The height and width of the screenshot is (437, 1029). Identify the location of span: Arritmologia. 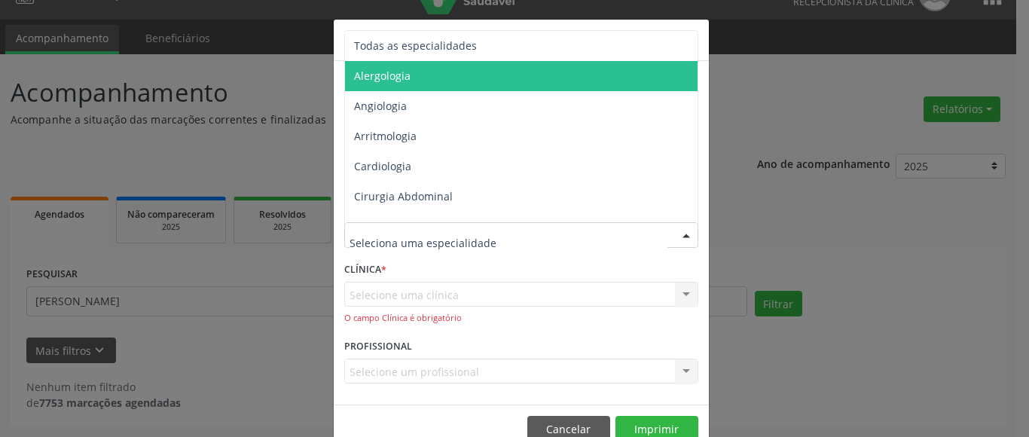
(385, 136).